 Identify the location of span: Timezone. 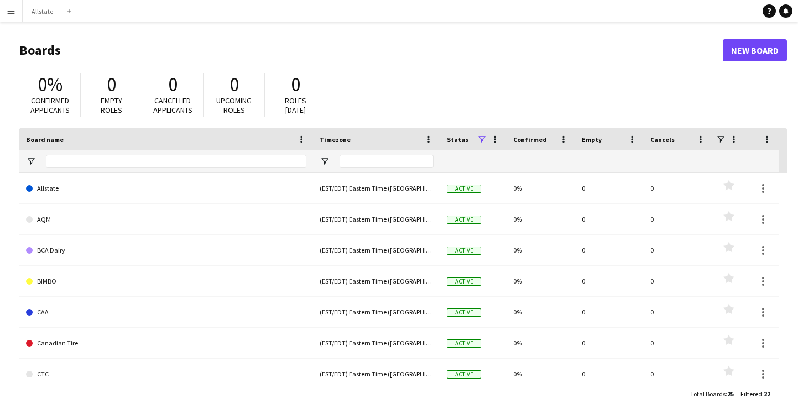
(335, 139).